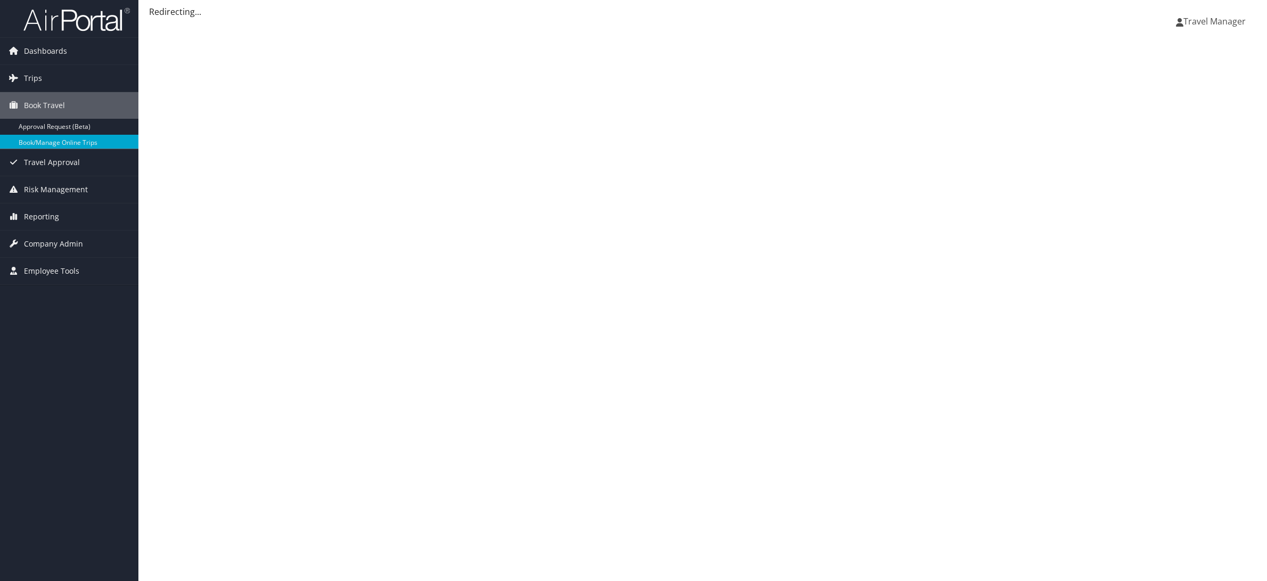 Image resolution: width=1267 pixels, height=581 pixels. I want to click on span: Employee Tools, so click(52, 271).